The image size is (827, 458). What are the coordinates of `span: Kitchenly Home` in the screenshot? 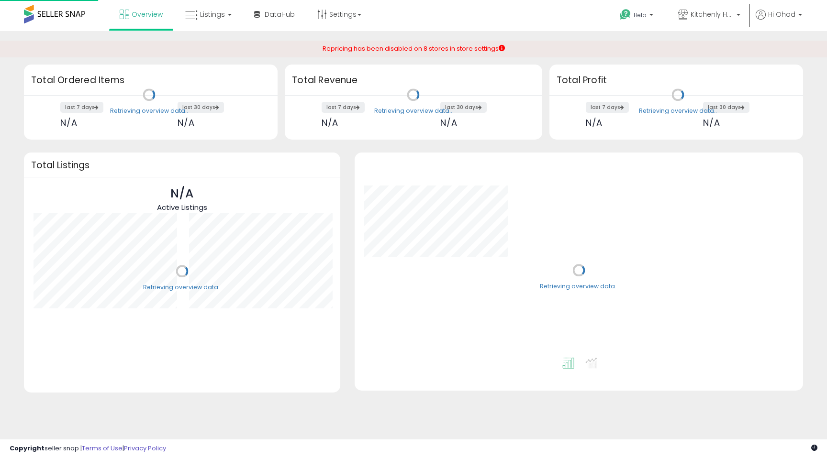 It's located at (712, 14).